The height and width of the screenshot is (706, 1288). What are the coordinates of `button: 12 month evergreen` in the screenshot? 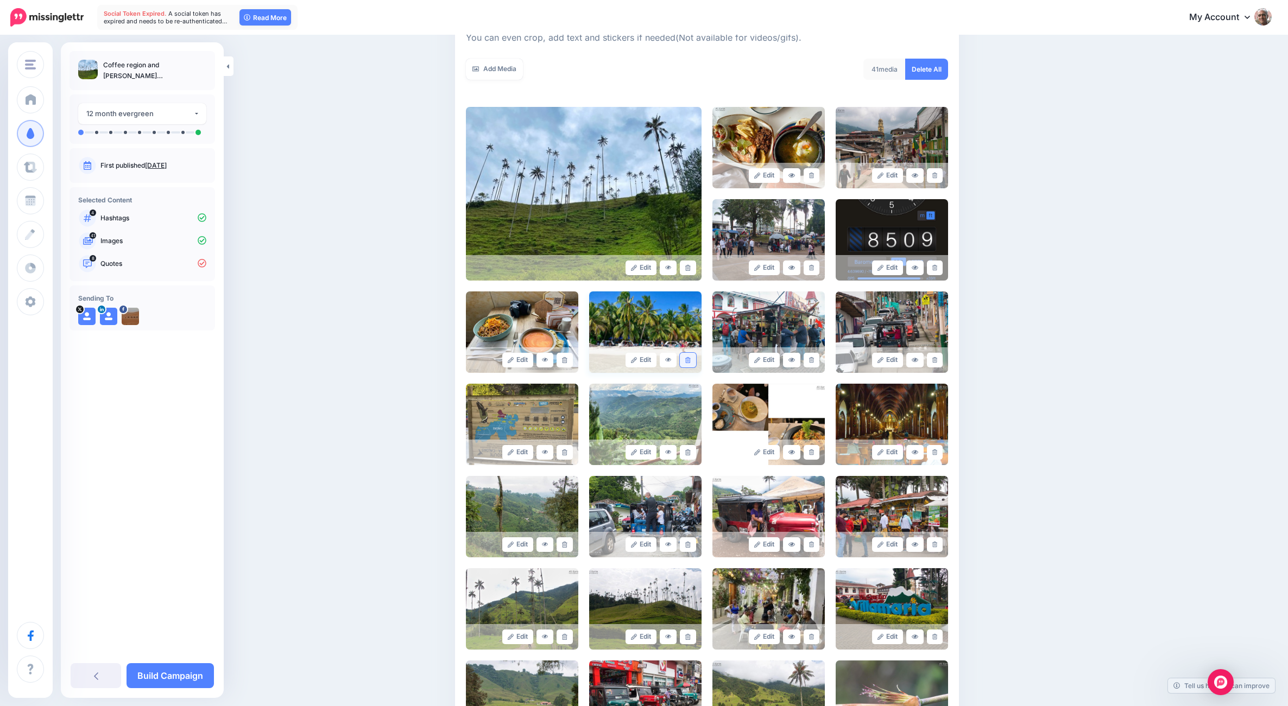 It's located at (142, 113).